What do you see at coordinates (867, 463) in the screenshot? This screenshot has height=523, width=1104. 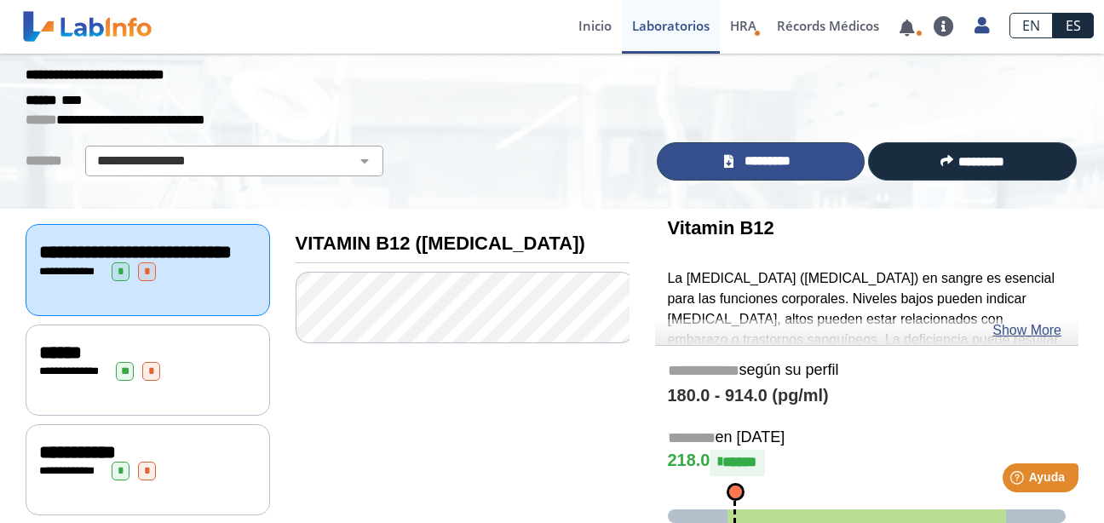 I see `h4: 218.0` at bounding box center [867, 463].